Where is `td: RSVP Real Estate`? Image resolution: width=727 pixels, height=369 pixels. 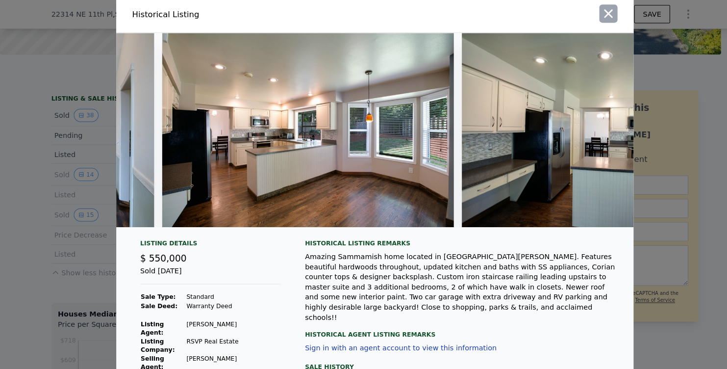 td: RSVP Real Estate is located at coordinates (226, 335).